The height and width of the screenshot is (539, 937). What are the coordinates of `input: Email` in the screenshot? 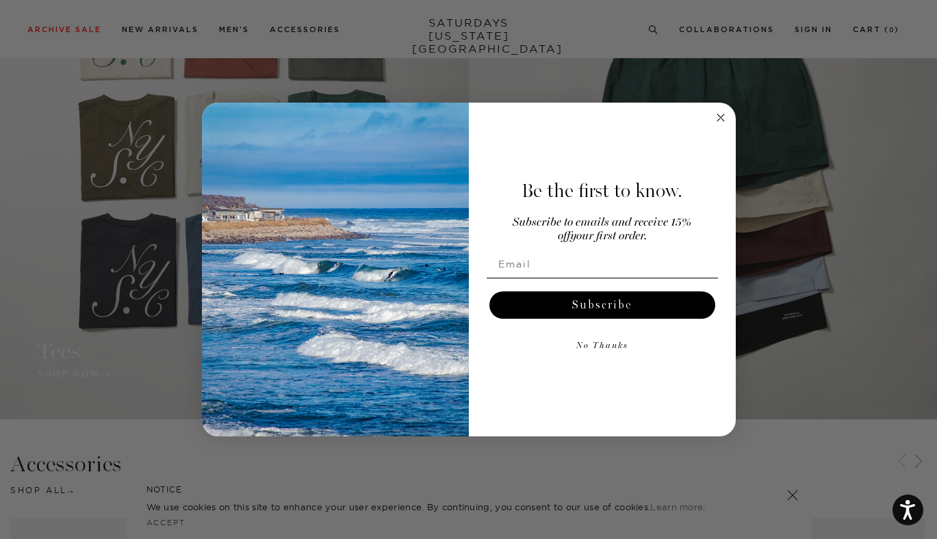 It's located at (602, 264).